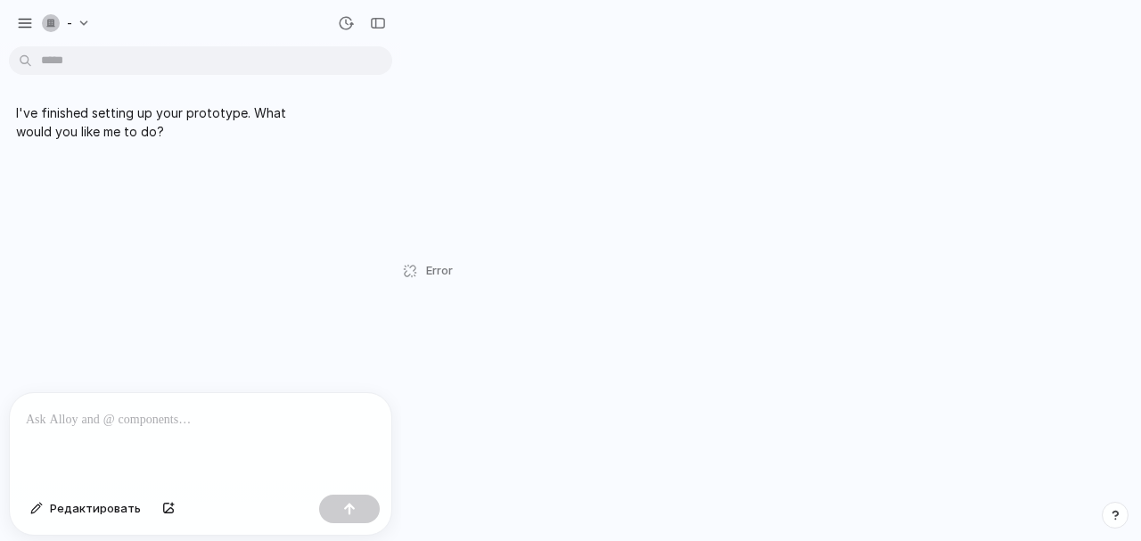  What do you see at coordinates (165, 122) in the screenshot?
I see `p: I've finished setting up your prototype. What would you like me to do?` at bounding box center [165, 122].